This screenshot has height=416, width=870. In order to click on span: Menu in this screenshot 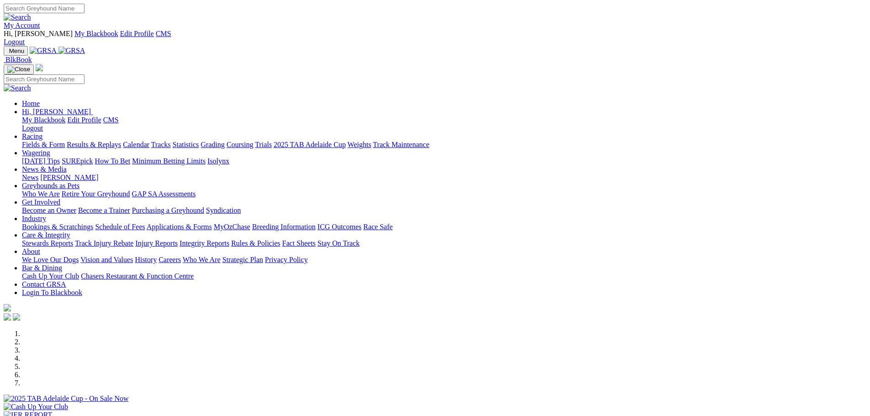, I will do `click(16, 51)`.